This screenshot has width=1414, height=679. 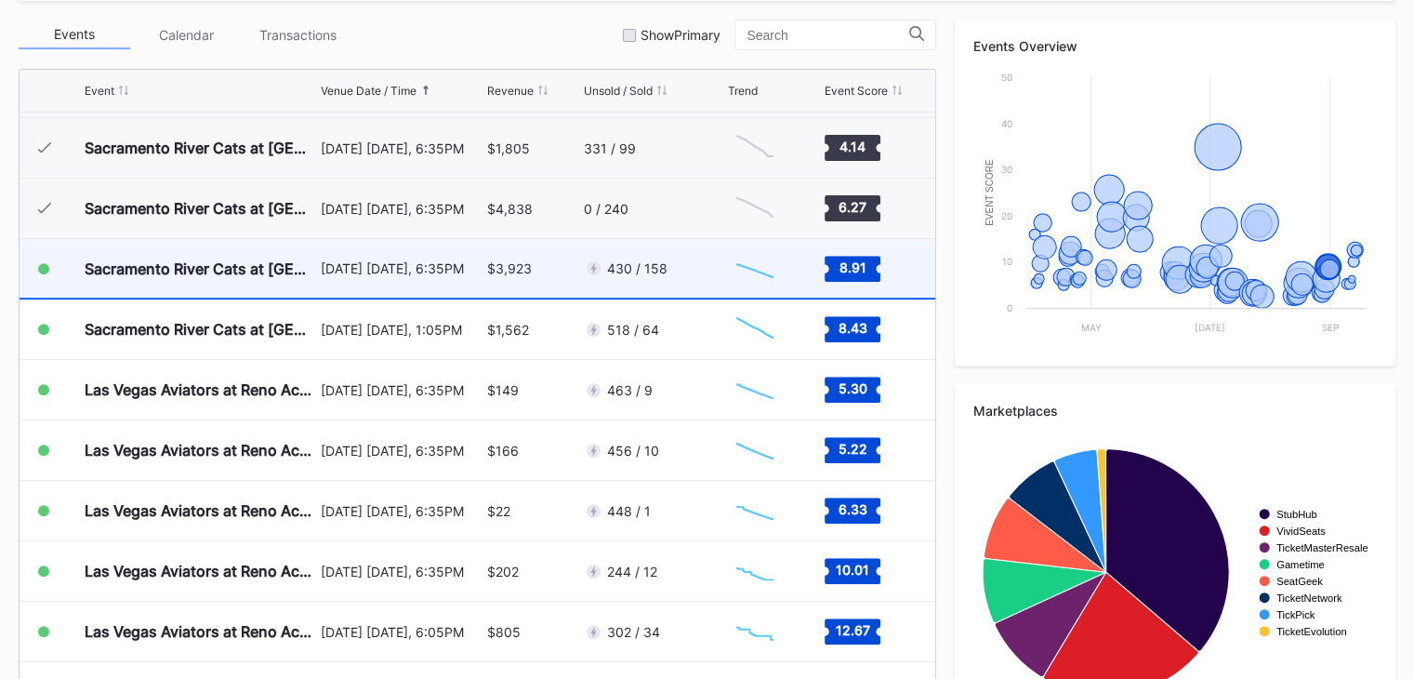 What do you see at coordinates (853, 146) in the screenshot?
I see `text: 4.14` at bounding box center [853, 146].